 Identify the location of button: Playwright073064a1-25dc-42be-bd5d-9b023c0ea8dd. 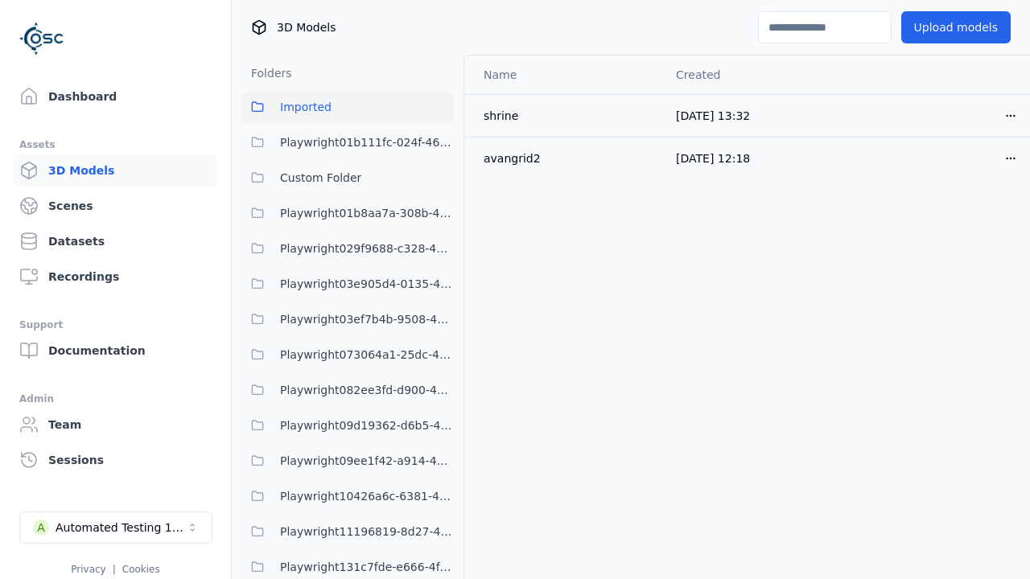
(348, 355).